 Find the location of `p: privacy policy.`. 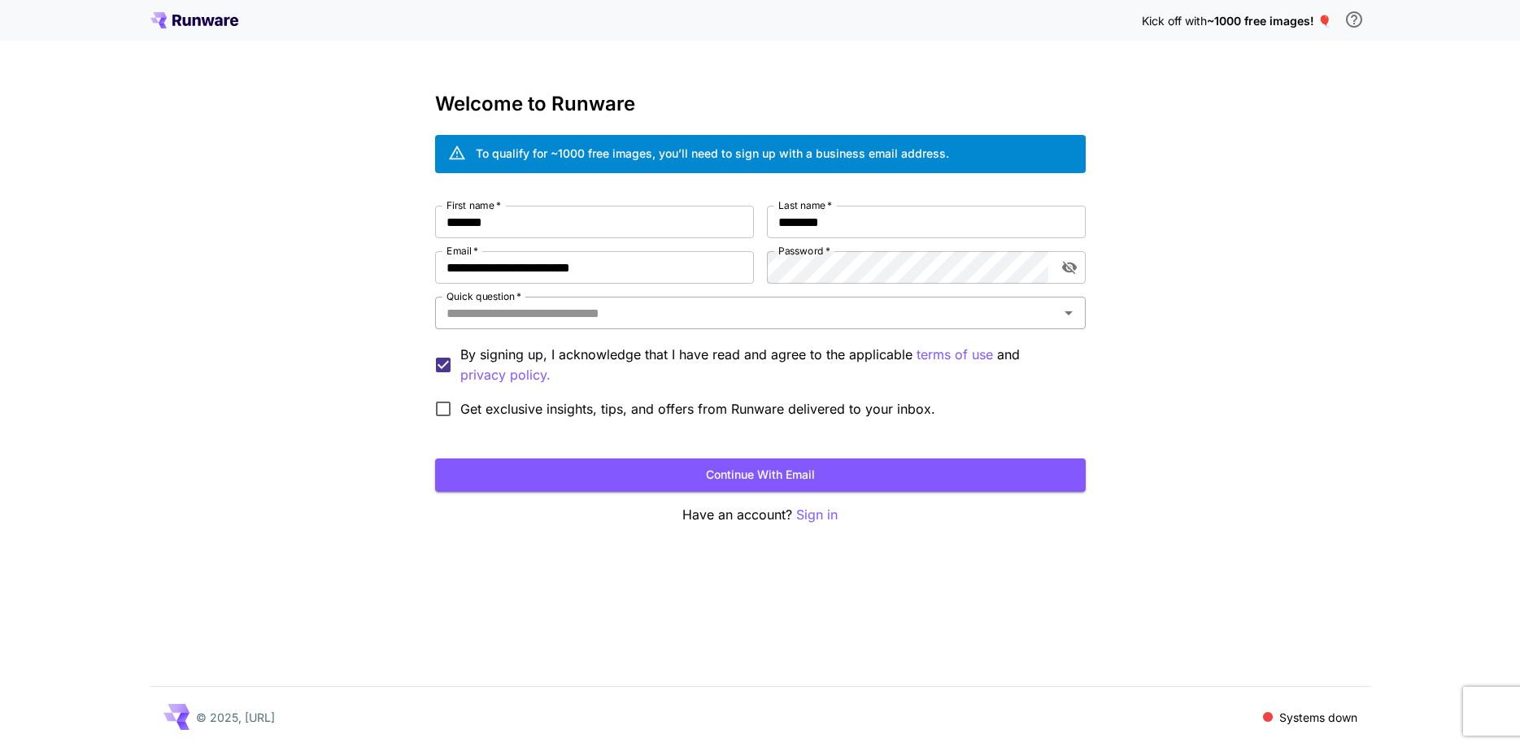

p: privacy policy. is located at coordinates (505, 375).